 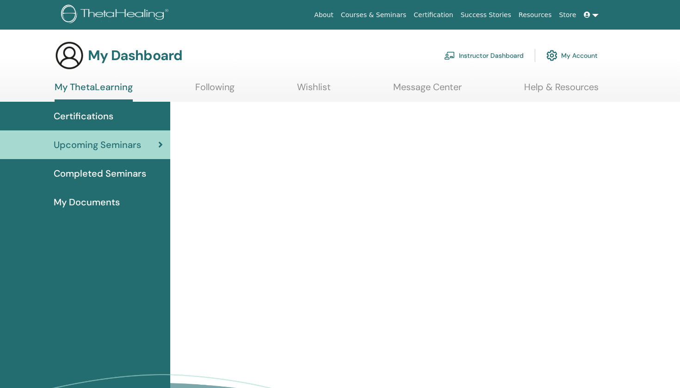 I want to click on a: About, so click(x=323, y=15).